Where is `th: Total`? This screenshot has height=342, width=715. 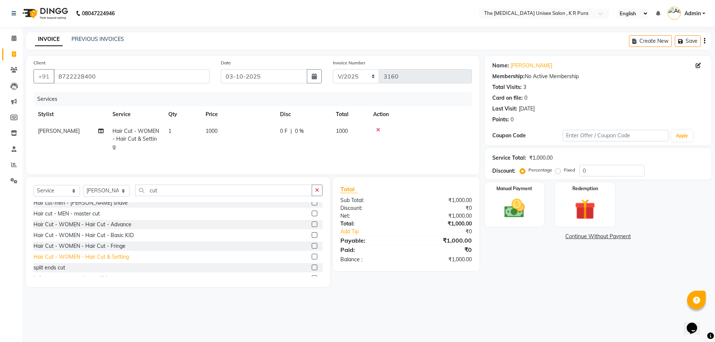
th: Total is located at coordinates (350, 114).